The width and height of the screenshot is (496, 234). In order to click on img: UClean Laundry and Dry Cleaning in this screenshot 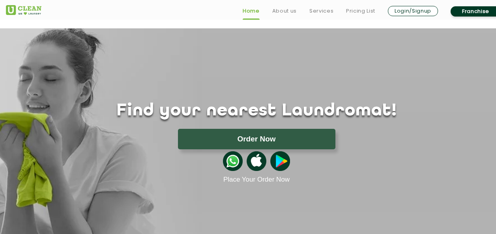, I will do `click(24, 10)`.